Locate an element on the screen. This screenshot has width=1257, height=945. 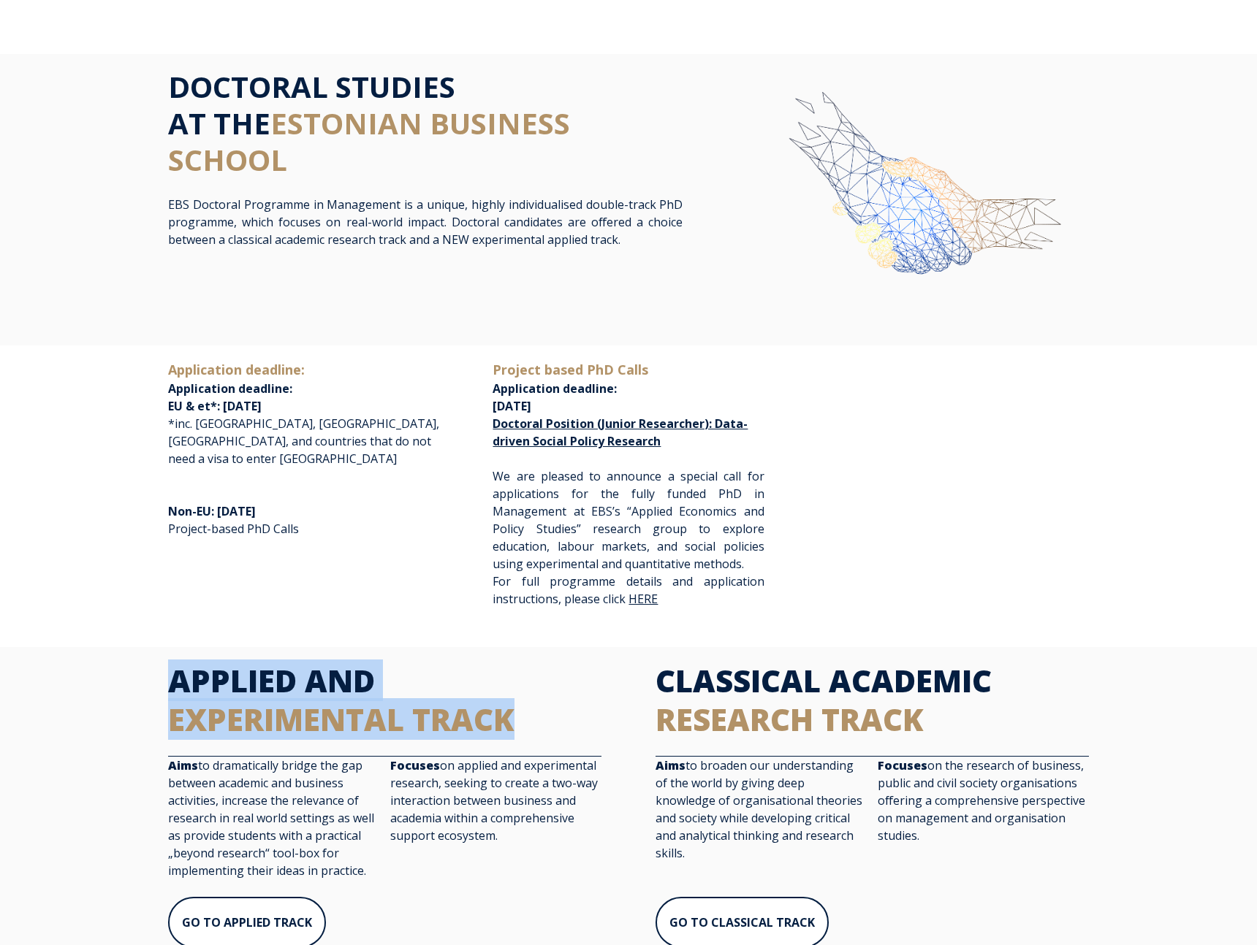
img: img-ebs-hand is located at coordinates (913, 205).